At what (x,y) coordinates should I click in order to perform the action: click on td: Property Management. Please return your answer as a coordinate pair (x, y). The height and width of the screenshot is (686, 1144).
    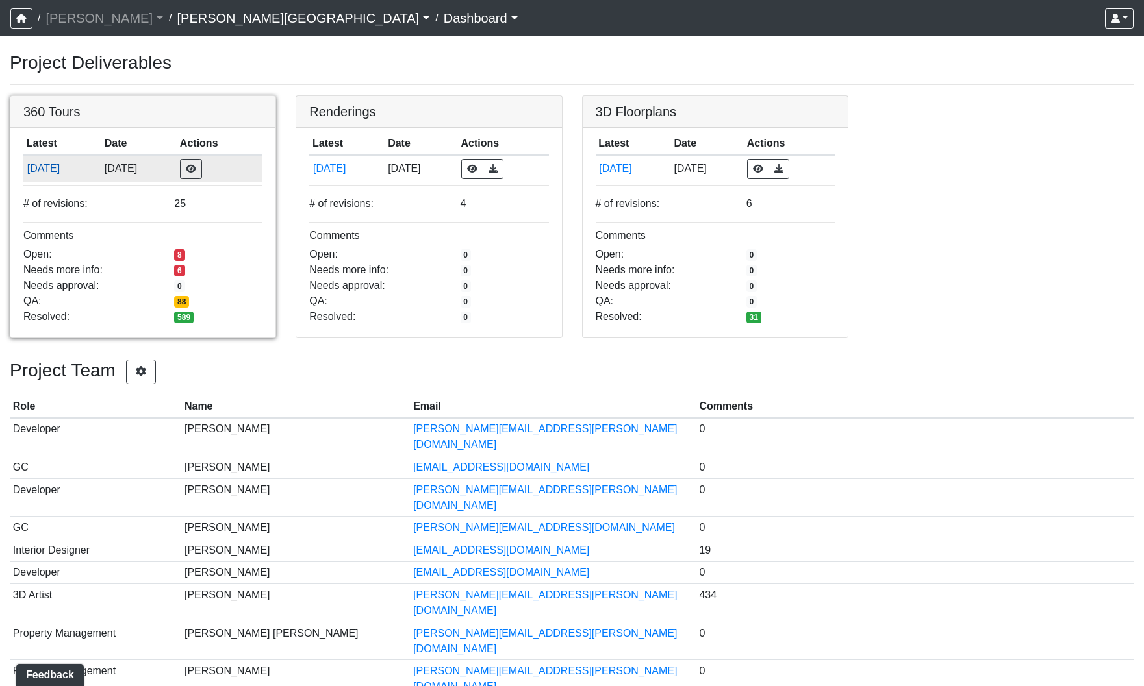
    Looking at the image, I should click on (95, 641).